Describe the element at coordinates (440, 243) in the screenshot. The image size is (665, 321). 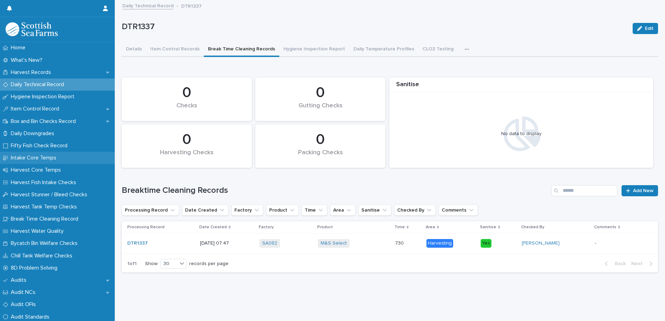
I see `div: Harvesting` at that location.